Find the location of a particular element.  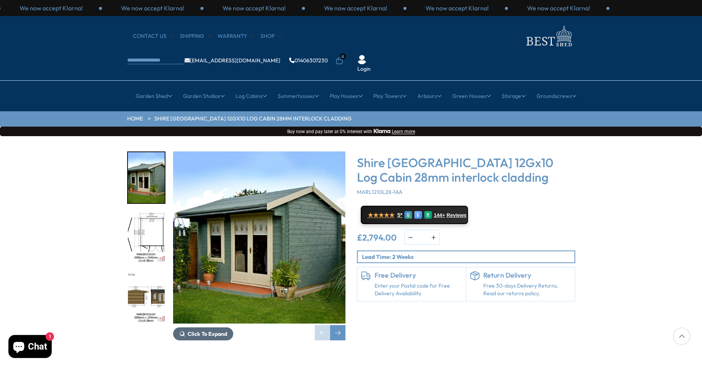

span: 144+ is located at coordinates (439, 215).